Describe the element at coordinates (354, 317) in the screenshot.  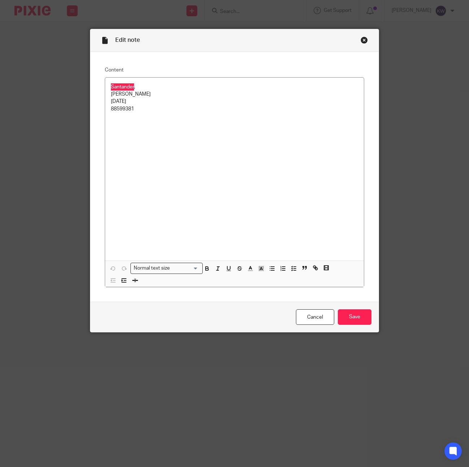
I see `input: Save` at that location.